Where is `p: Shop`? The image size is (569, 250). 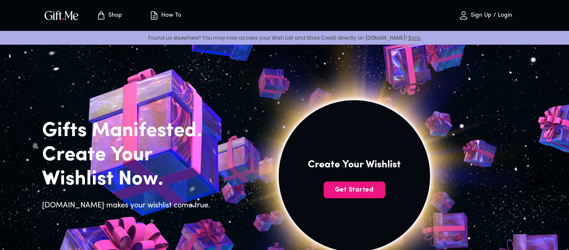 p: Shop is located at coordinates (114, 15).